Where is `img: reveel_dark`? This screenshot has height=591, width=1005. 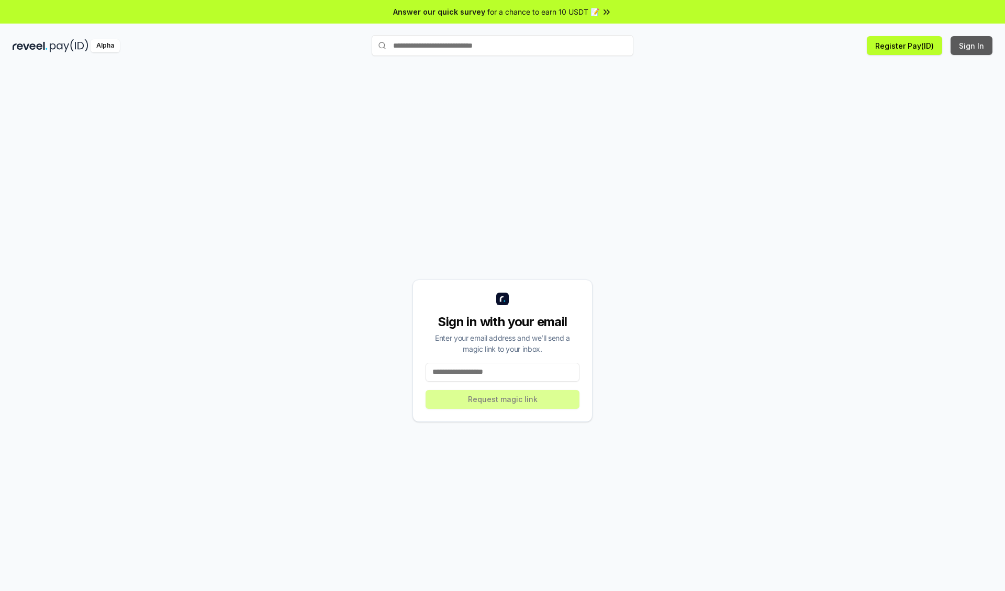 img: reveel_dark is located at coordinates (30, 46).